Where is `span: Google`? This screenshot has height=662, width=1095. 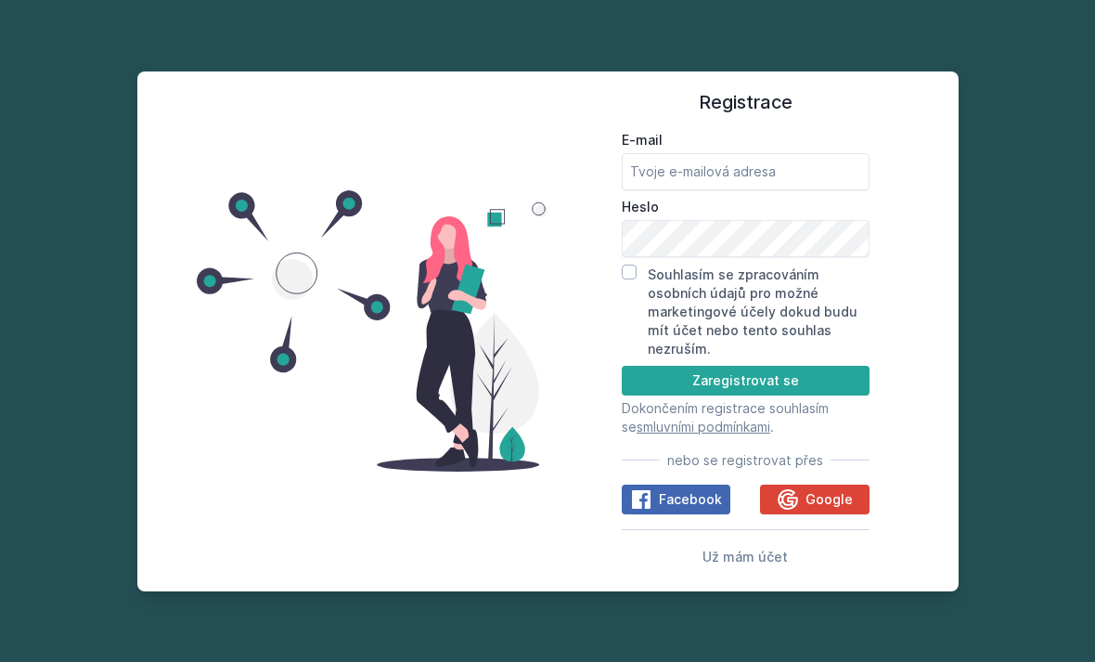 span: Google is located at coordinates (829, 499).